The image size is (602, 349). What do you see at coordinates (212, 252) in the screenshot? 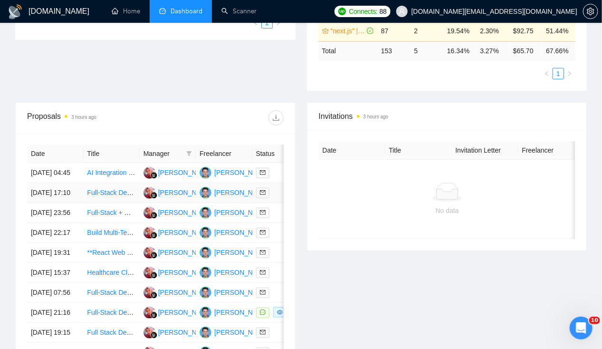
I see `a: **React Web Developer - Multilingual Video Commerce Platform (Ongoing Position)**` at bounding box center [212, 252].